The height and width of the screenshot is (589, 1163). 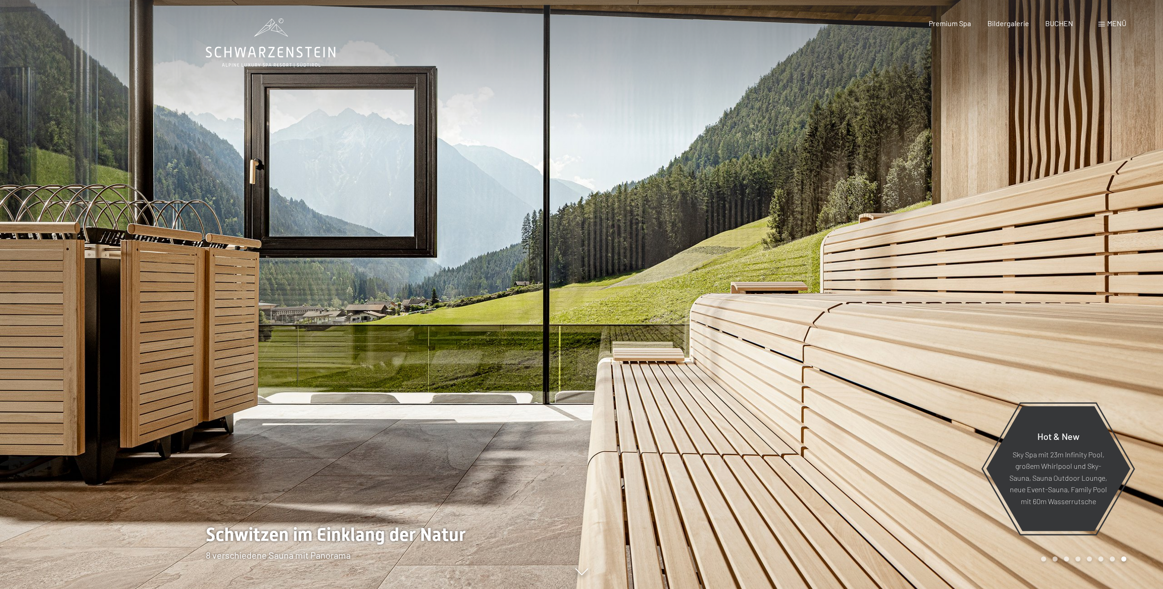 I want to click on div: Carousel Page 2, so click(x=1055, y=558).